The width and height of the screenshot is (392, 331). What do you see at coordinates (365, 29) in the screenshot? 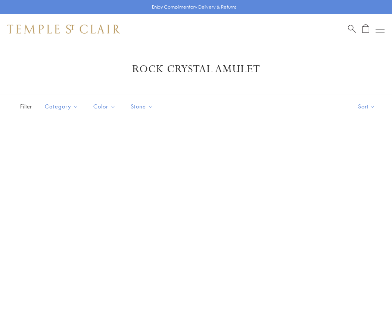
I see `a: Open Shopping Bag` at bounding box center [365, 29].